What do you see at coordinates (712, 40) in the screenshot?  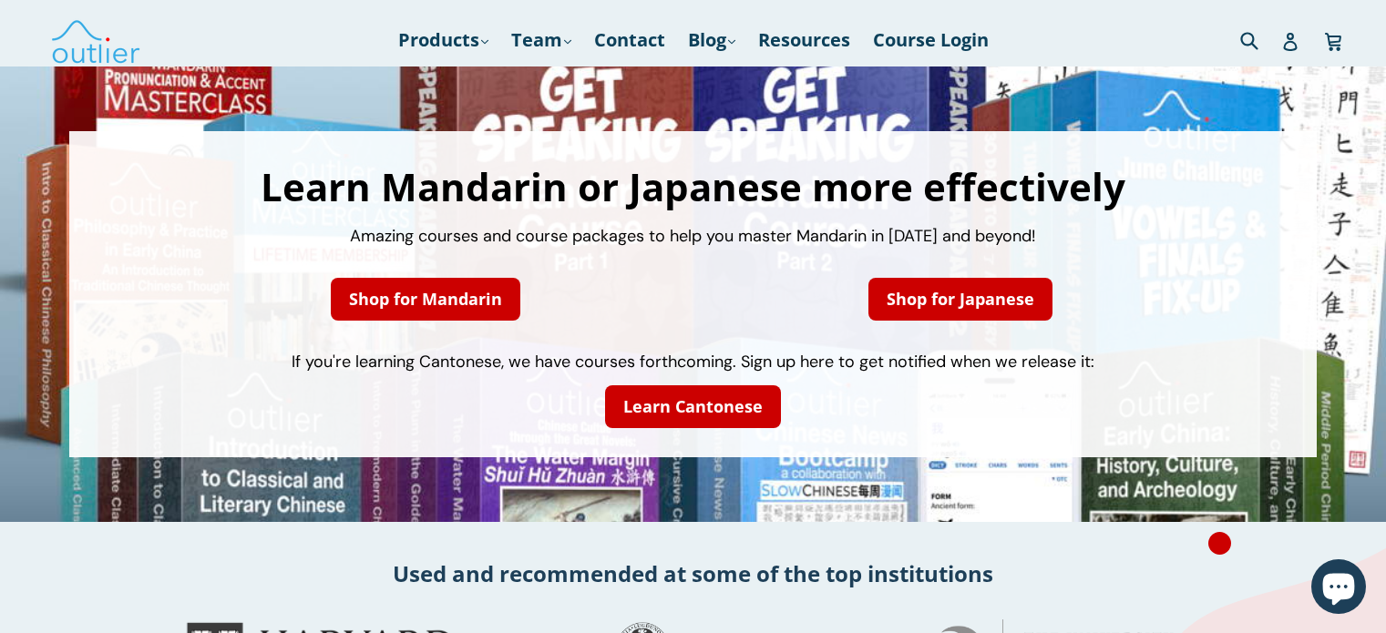 I see `a: Blog` at bounding box center [712, 40].